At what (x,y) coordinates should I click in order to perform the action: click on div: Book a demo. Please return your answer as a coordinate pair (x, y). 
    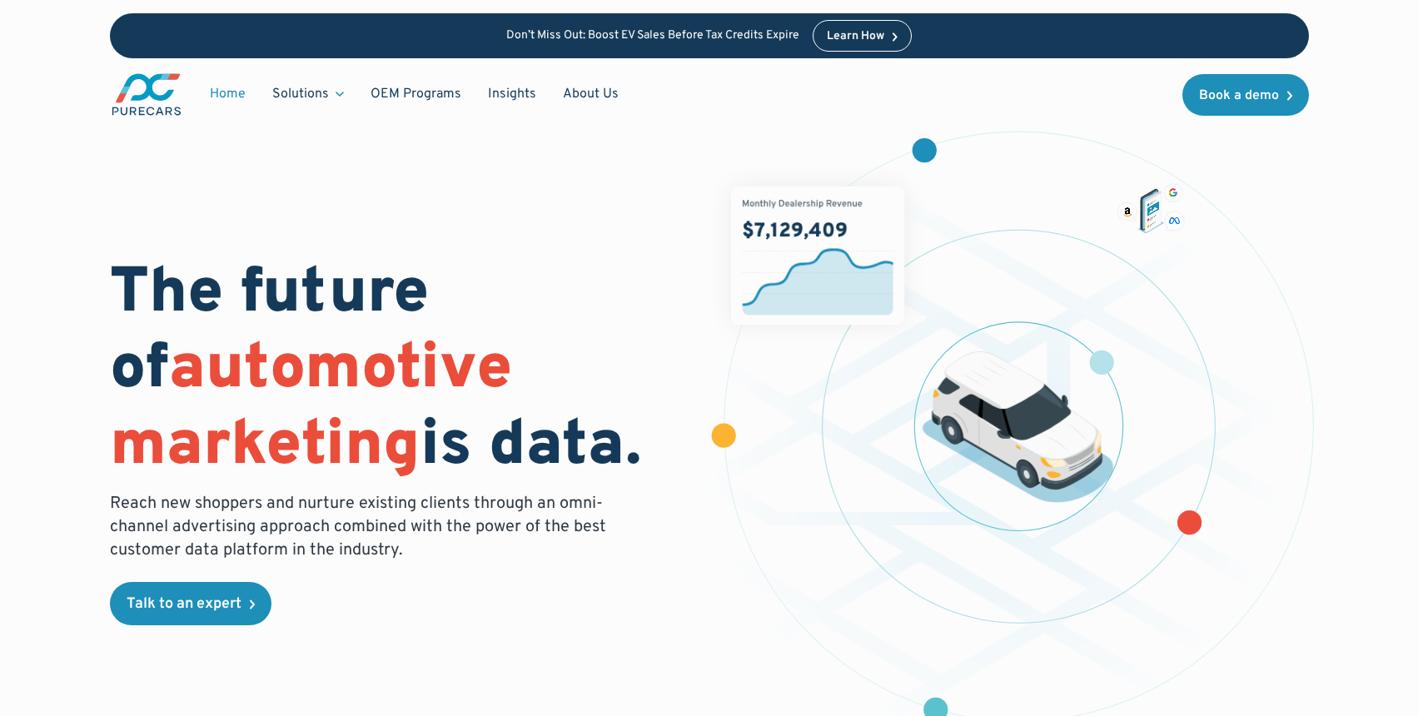
    Looking at the image, I should click on (1239, 96).